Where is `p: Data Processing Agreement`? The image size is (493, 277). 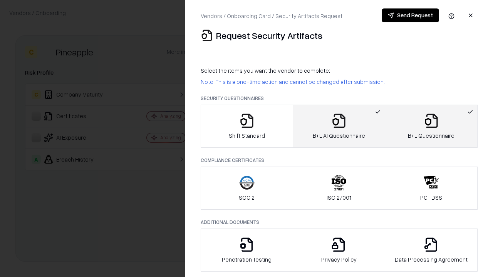 p: Data Processing Agreement is located at coordinates (431, 259).